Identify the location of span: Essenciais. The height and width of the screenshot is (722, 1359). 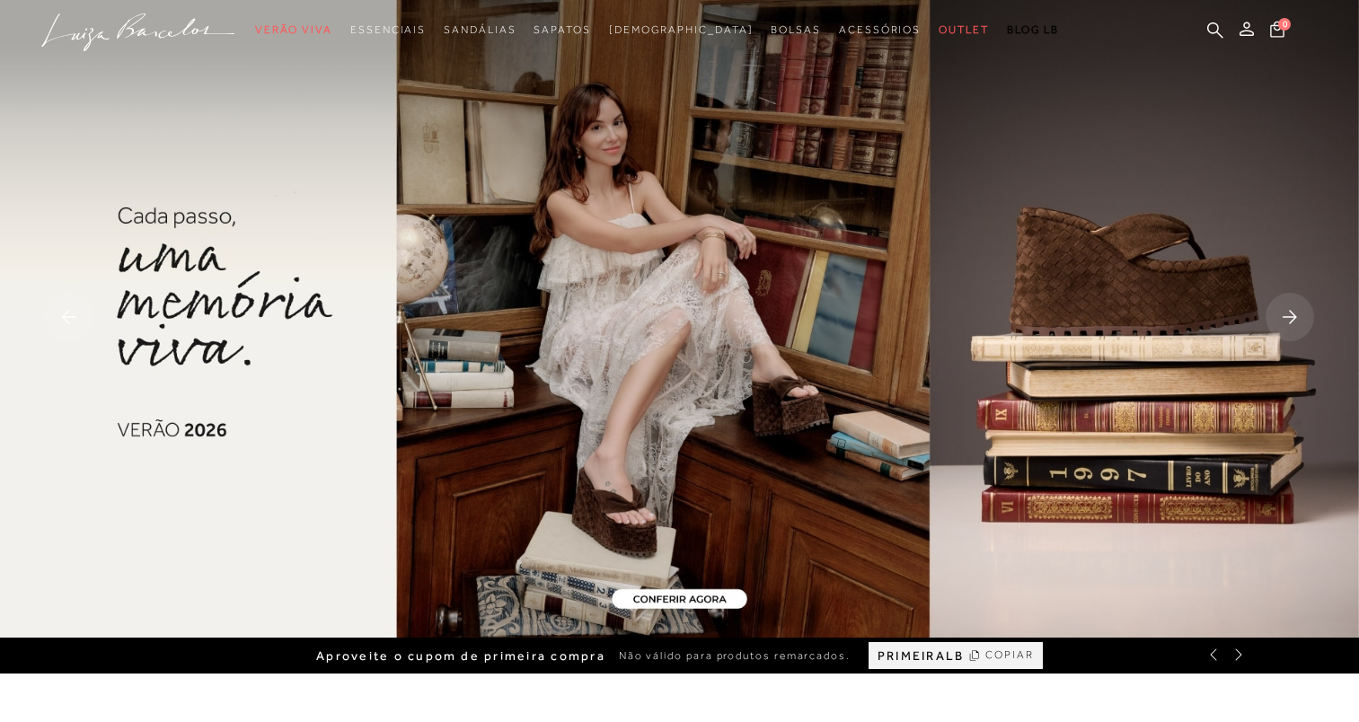
(388, 30).